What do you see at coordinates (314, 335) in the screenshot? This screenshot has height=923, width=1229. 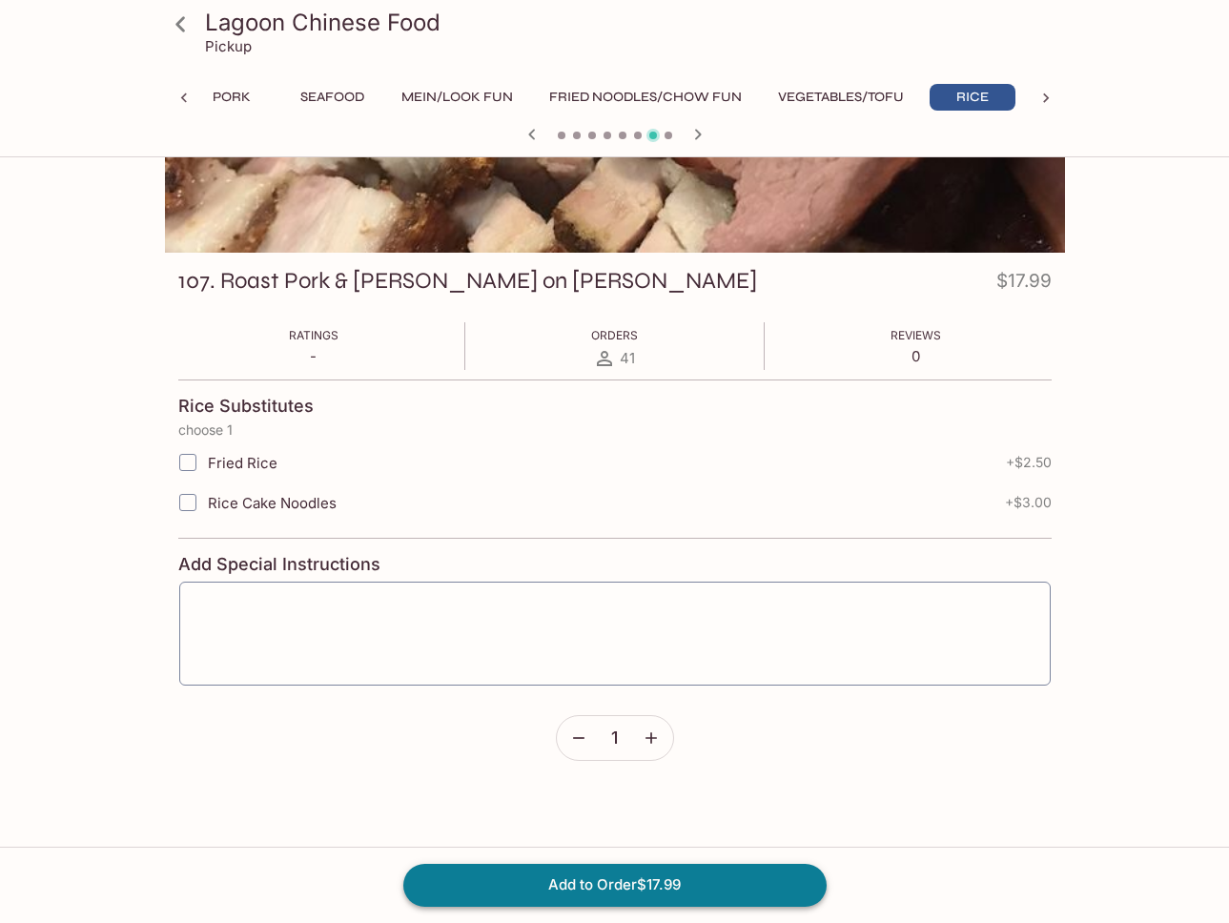 I see `span: Ratings` at bounding box center [314, 335].